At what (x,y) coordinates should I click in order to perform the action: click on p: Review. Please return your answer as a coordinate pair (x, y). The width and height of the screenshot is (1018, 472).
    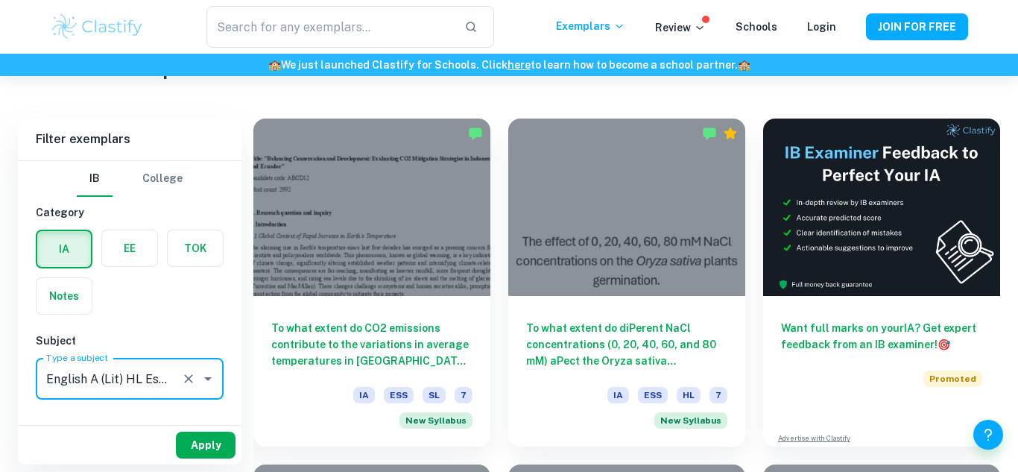
    Looking at the image, I should click on (681, 28).